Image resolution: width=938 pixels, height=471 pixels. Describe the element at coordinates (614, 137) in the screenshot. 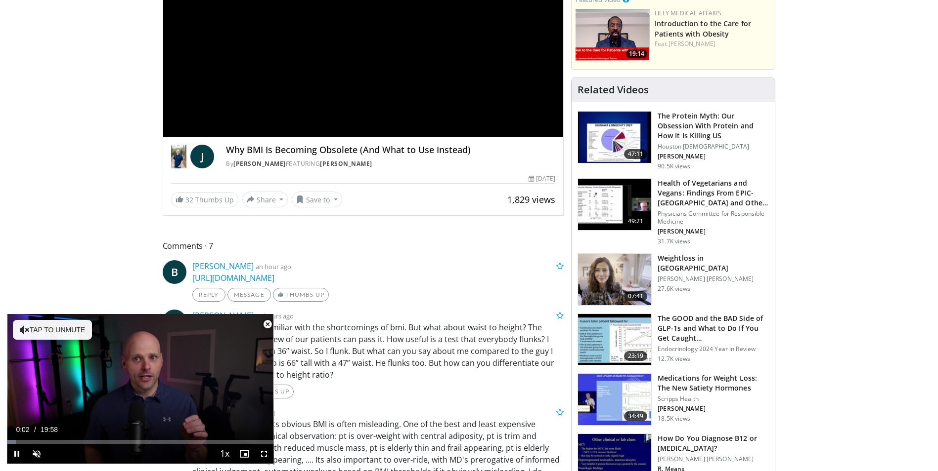

I see `img: b7b8b05e-5021-418b-a89a-60a270e7cf82.150x105_q85_crop-smart_upscale.jpg` at that location.